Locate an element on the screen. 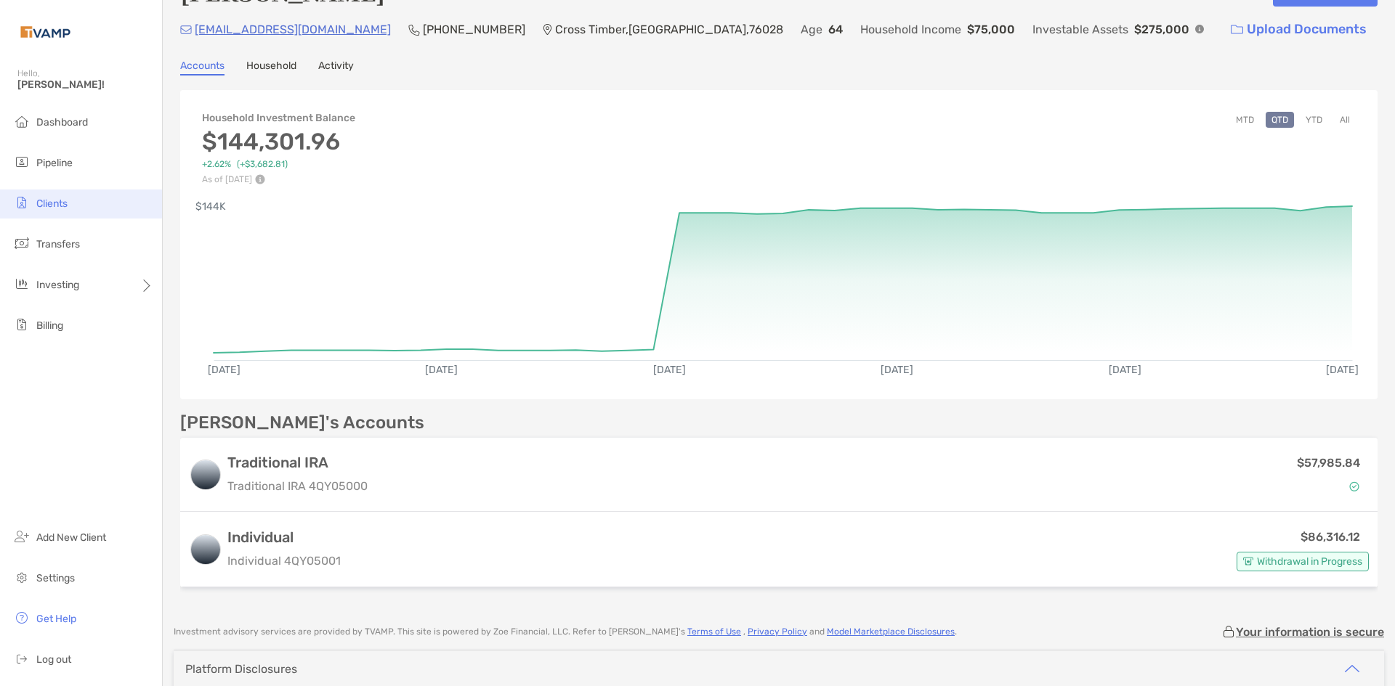 Image resolution: width=1395 pixels, height=686 pixels. h3: Traditional IRA is located at coordinates (297, 463).